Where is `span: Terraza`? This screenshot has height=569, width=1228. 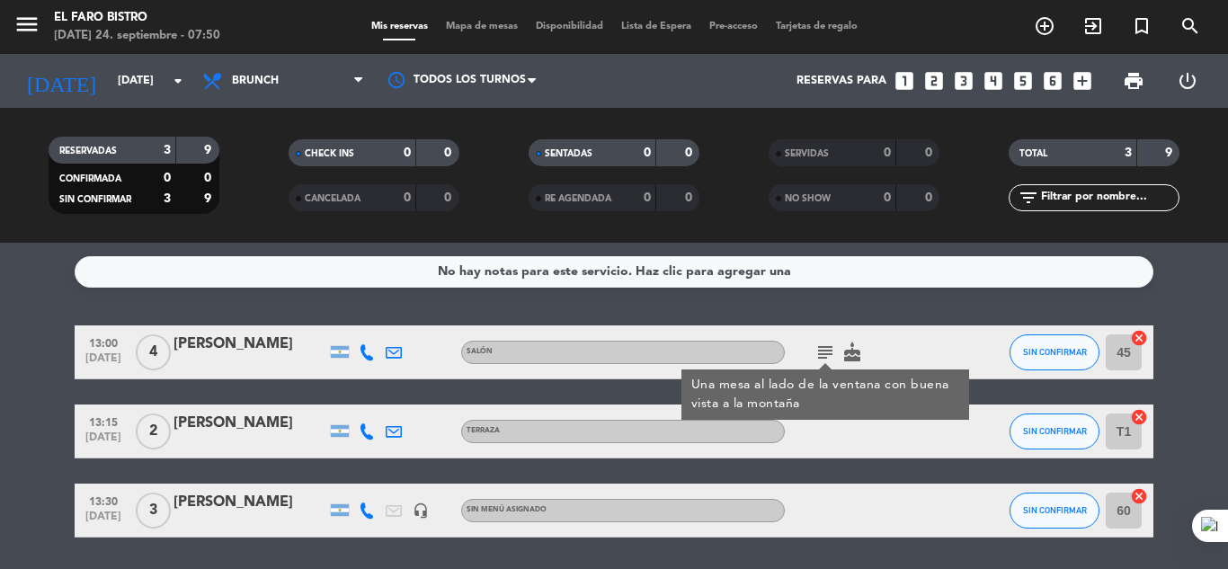 span: Terraza is located at coordinates (483, 431).